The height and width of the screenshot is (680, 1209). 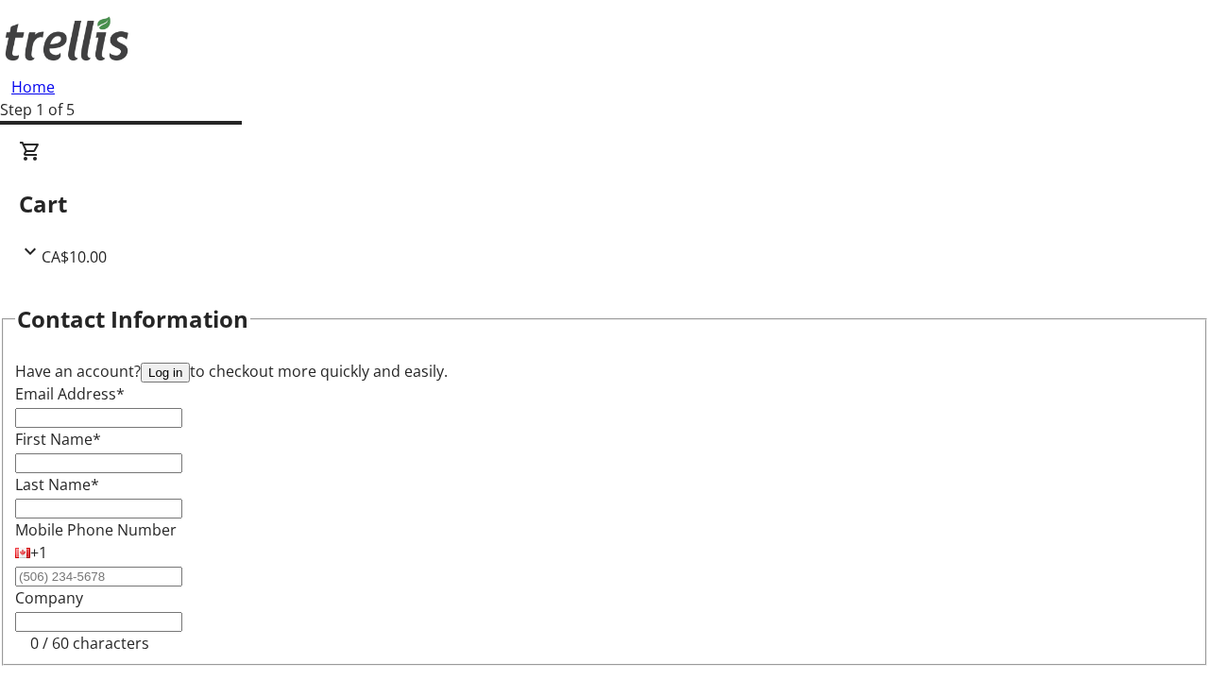 I want to click on input: (506) 234-5678, so click(x=98, y=576).